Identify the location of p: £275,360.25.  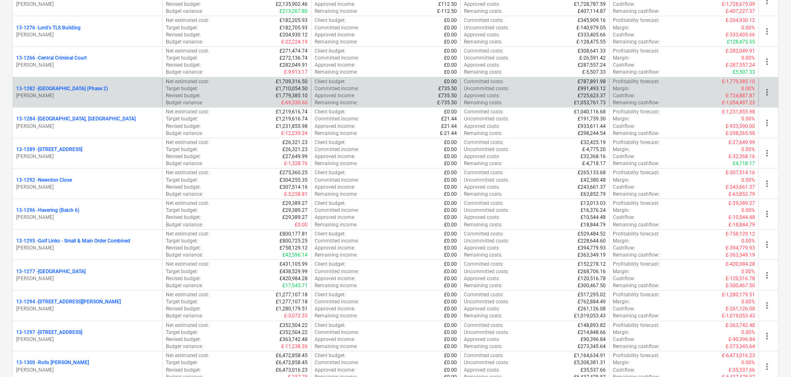
(294, 173).